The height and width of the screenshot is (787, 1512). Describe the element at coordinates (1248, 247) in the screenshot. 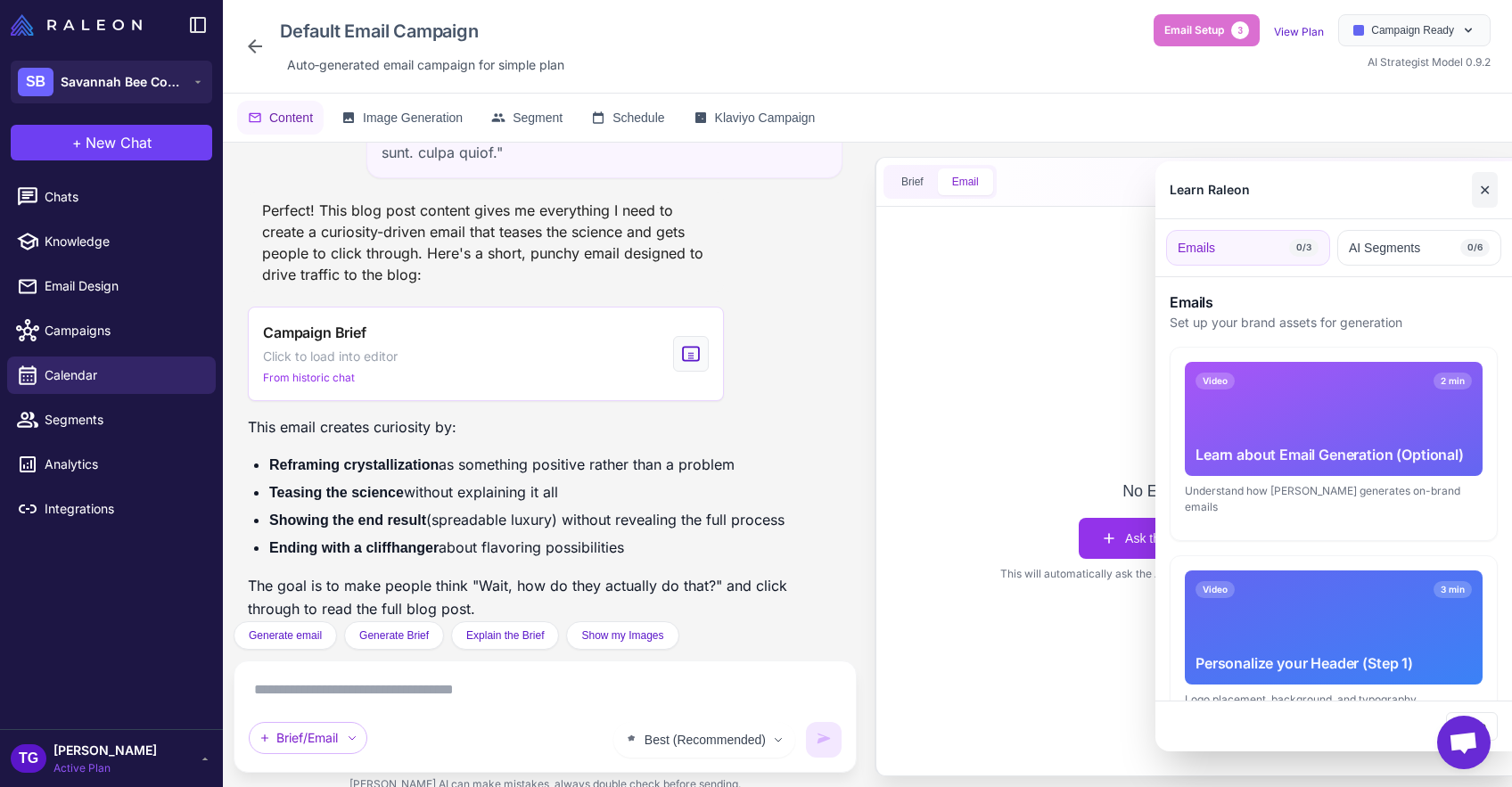

I see `button: Emails0/3` at that location.